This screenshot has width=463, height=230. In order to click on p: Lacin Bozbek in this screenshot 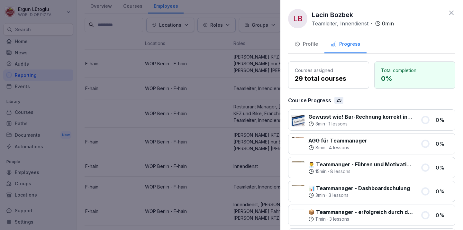, I will do `click(332, 15)`.